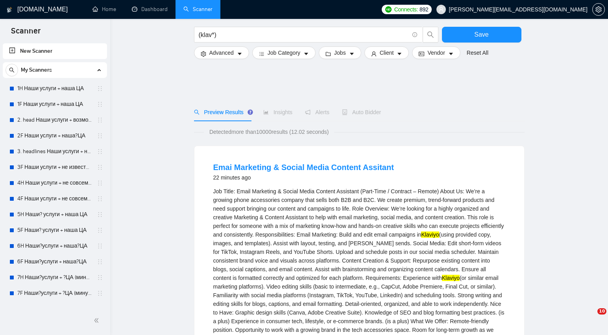  Describe the element at coordinates (221, 53) in the screenshot. I see `span: Advanced` at that location.